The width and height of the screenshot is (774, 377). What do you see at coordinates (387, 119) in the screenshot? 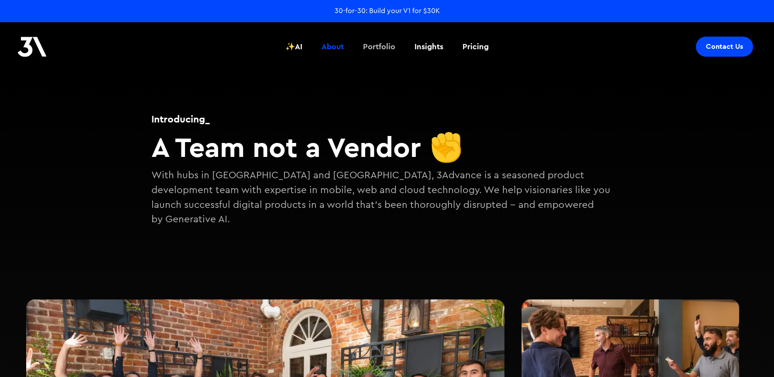
I see `h1: Introducing_` at bounding box center [387, 119].